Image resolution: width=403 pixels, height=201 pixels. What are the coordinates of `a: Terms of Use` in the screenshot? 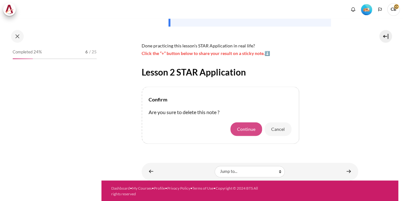 It's located at (203, 188).